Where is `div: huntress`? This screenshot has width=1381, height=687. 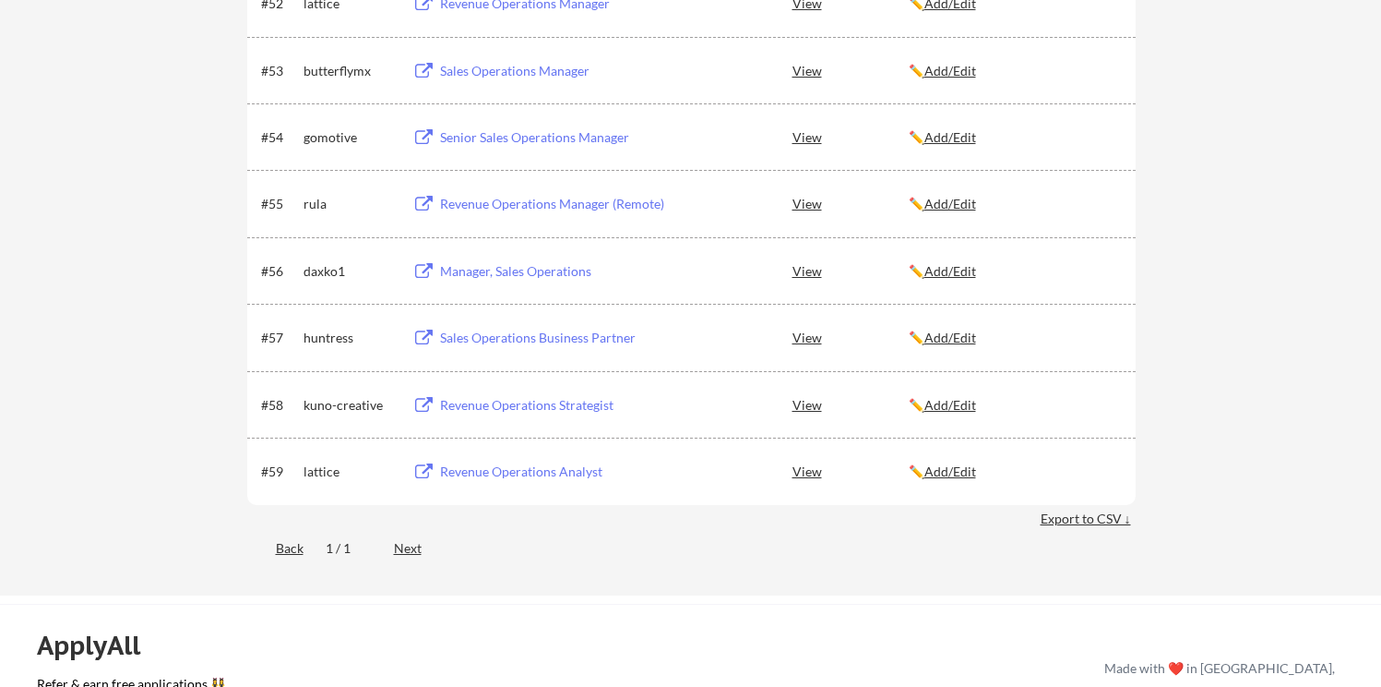 div: huntress is located at coordinates (350, 338).